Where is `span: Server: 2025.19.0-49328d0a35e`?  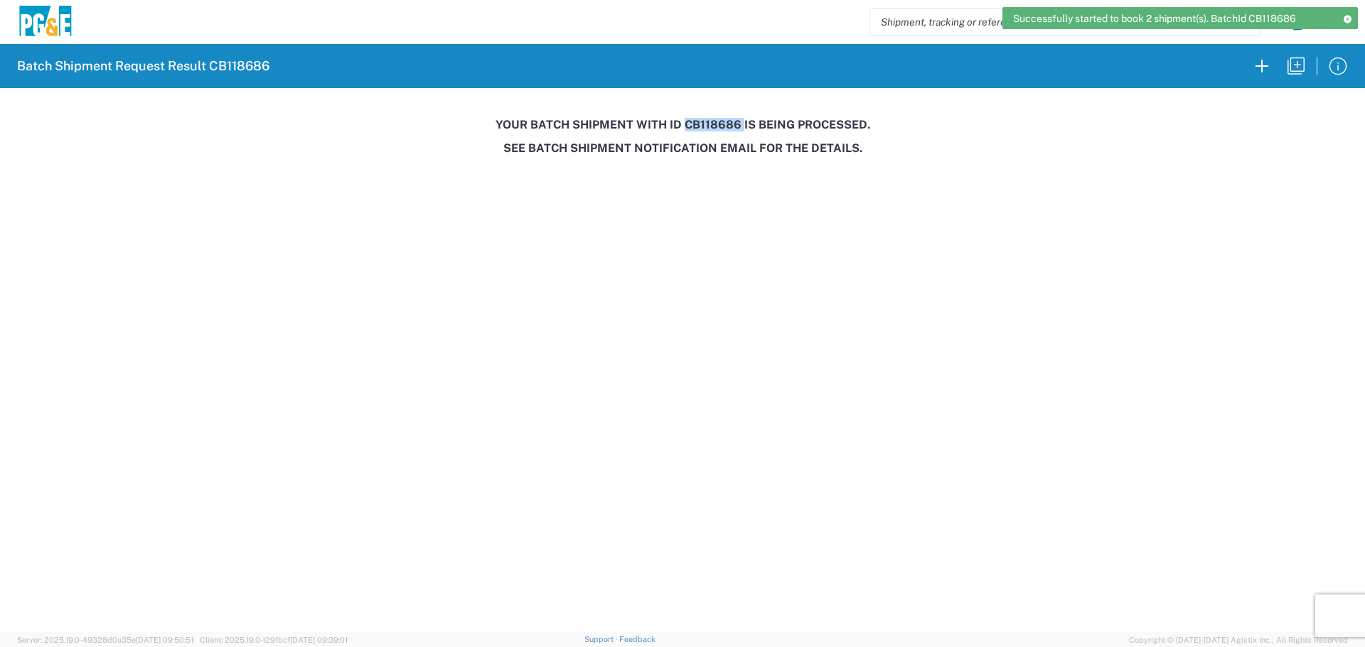 span: Server: 2025.19.0-49328d0a35e is located at coordinates (105, 640).